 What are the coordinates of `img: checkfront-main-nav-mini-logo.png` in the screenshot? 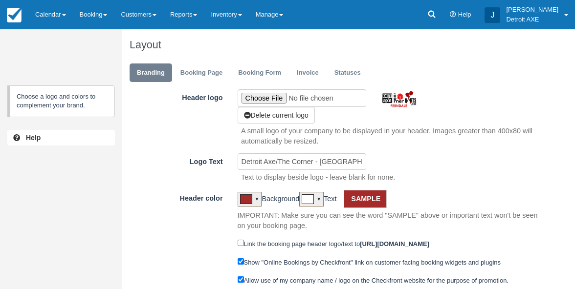 It's located at (14, 15).